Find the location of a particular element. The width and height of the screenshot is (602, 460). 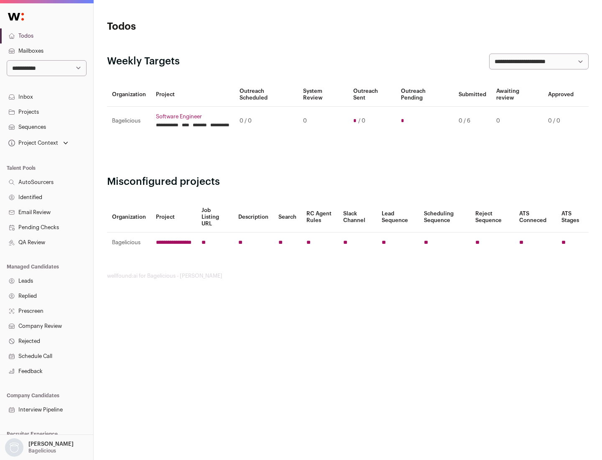

th: Job Listing URL is located at coordinates (215, 217).